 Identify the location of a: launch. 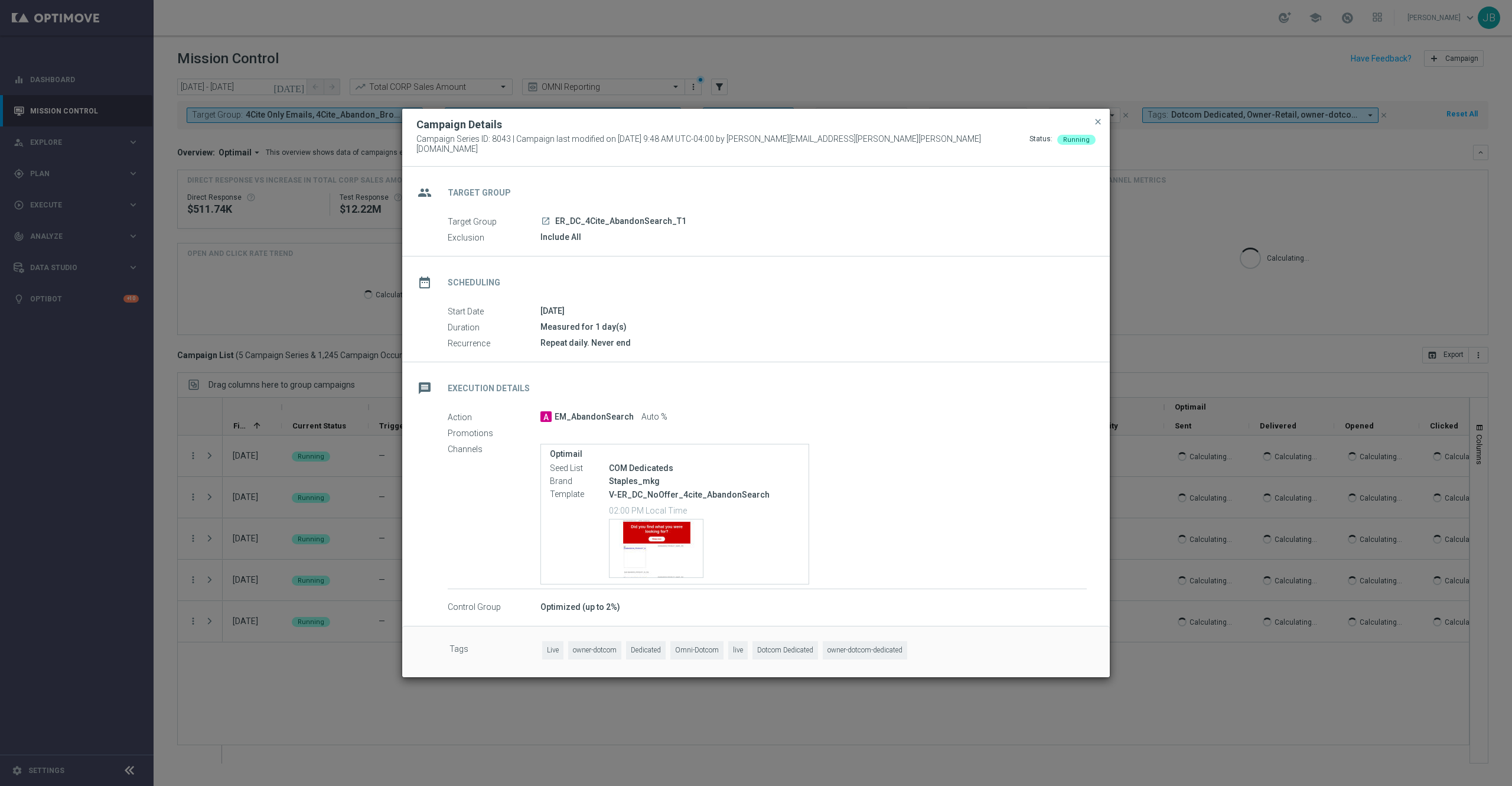
(546, 222).